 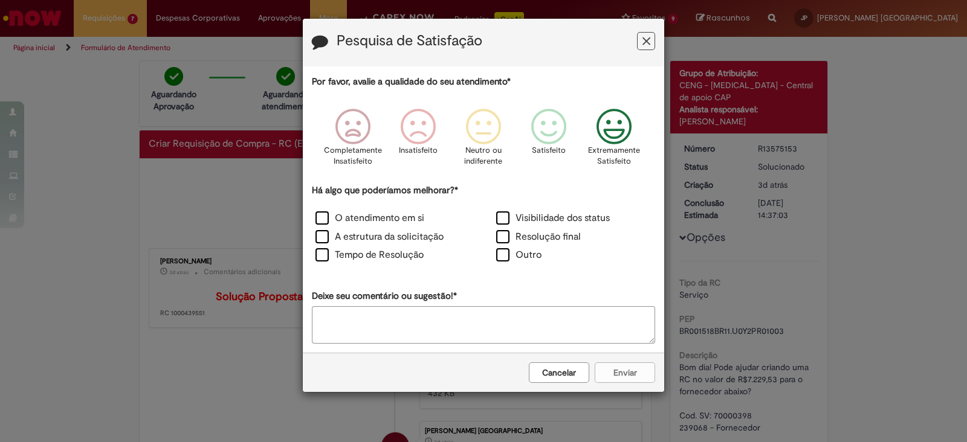 What do you see at coordinates (353, 156) in the screenshot?
I see `p: Completamente Insatisfeito` at bounding box center [353, 156].